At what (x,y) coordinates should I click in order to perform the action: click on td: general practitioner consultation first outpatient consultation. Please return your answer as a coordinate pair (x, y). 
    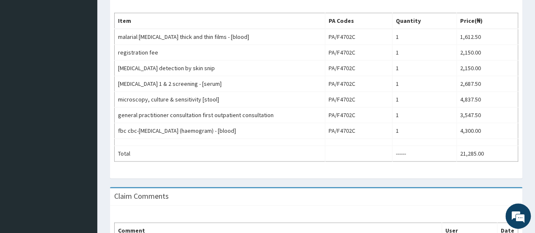
    Looking at the image, I should click on (220, 115).